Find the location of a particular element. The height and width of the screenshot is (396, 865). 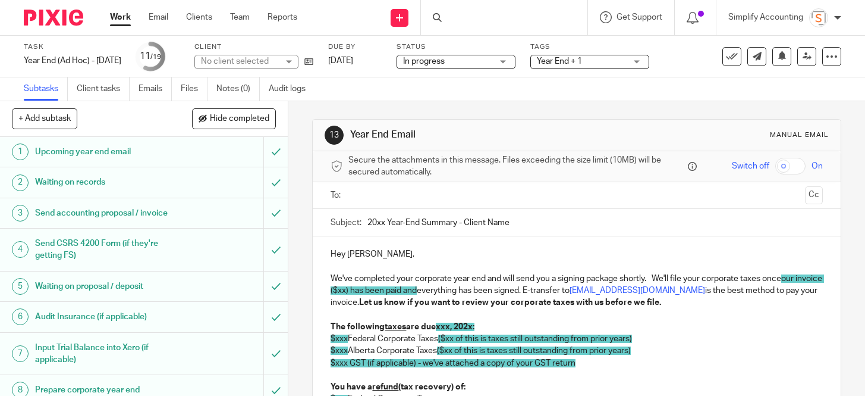

button: Cc is located at coordinates (814, 195).